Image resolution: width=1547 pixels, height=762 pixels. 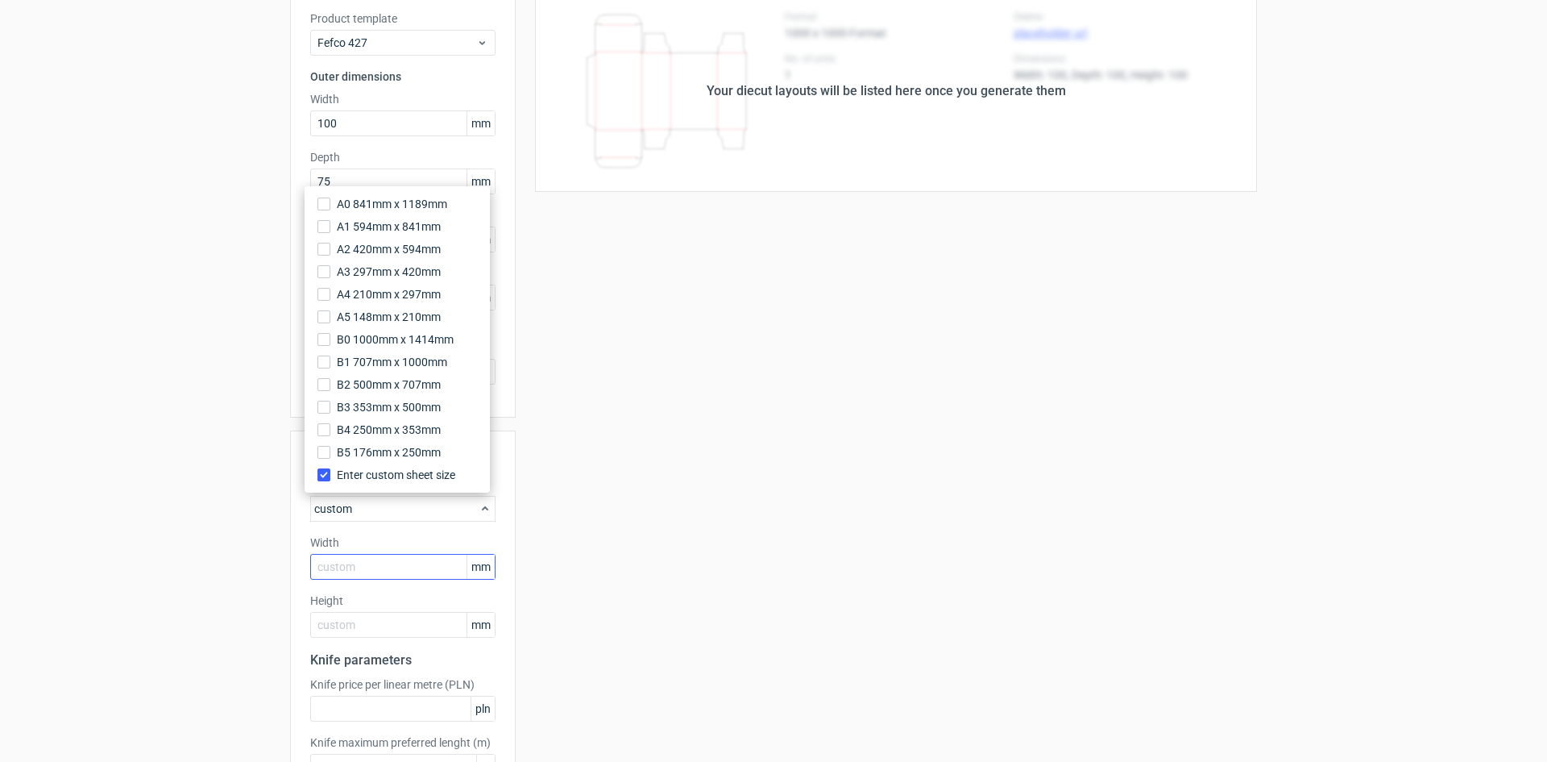 What do you see at coordinates (388, 430) in the screenshot?
I see `span: B4 250mm x 353mm` at bounding box center [388, 430].